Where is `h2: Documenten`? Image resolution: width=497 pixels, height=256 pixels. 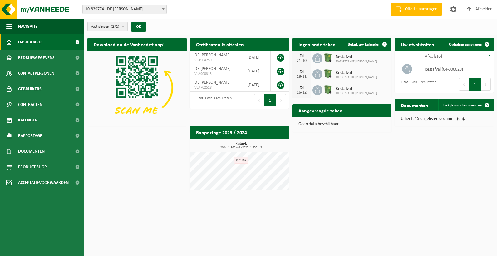 h2: Documenten is located at coordinates (415, 105).